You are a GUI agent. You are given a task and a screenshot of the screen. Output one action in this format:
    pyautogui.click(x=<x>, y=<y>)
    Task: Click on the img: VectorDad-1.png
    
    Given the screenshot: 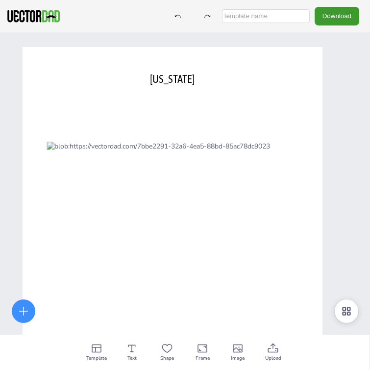 What is the action you would take?
    pyautogui.click(x=33, y=16)
    